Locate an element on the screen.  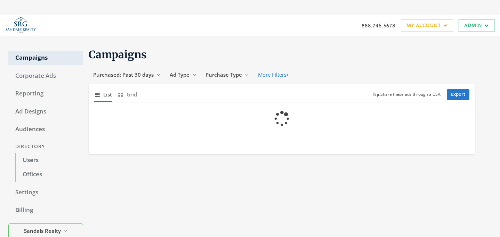
a: Offices is located at coordinates (49, 175).